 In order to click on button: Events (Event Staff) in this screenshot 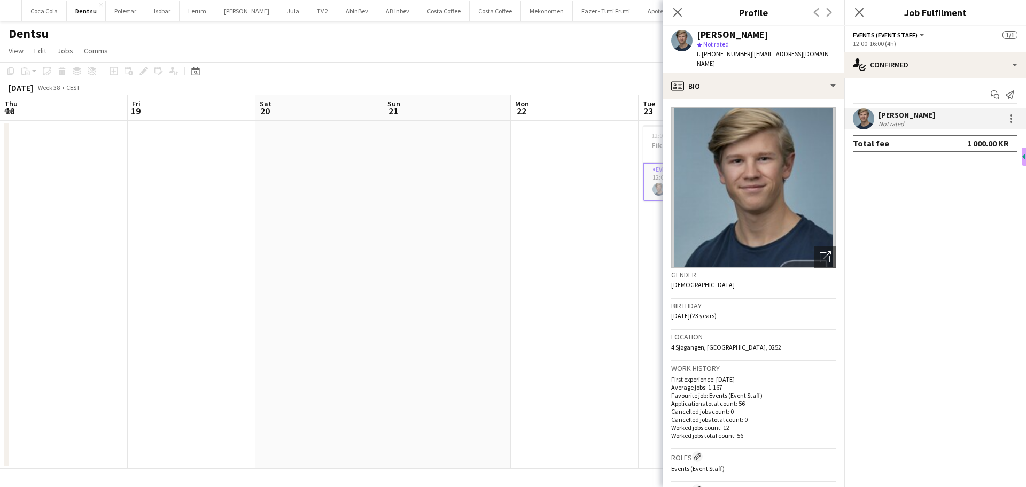, I will do `click(889, 35)`.